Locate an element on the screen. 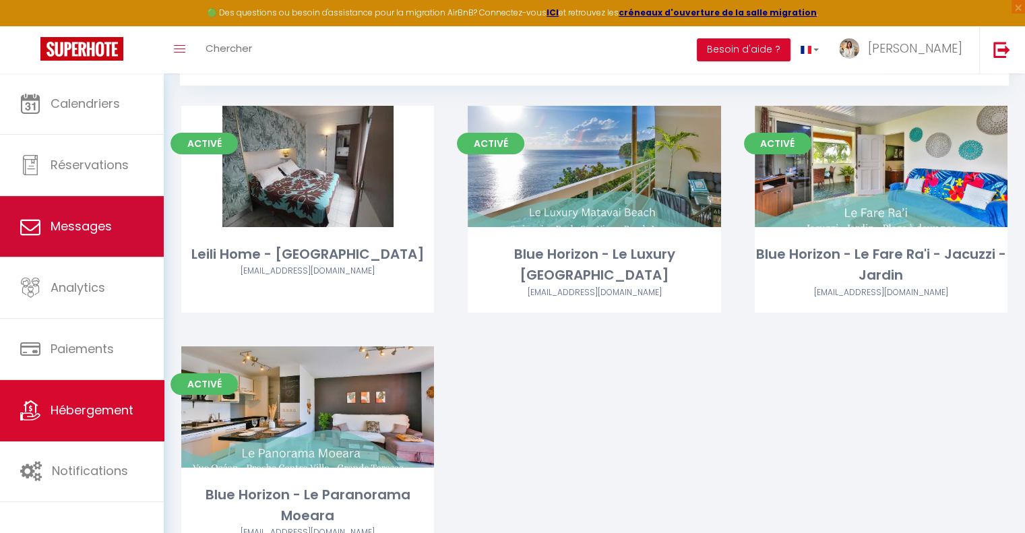  button: Besoin d'aide ? is located at coordinates (743, 50).